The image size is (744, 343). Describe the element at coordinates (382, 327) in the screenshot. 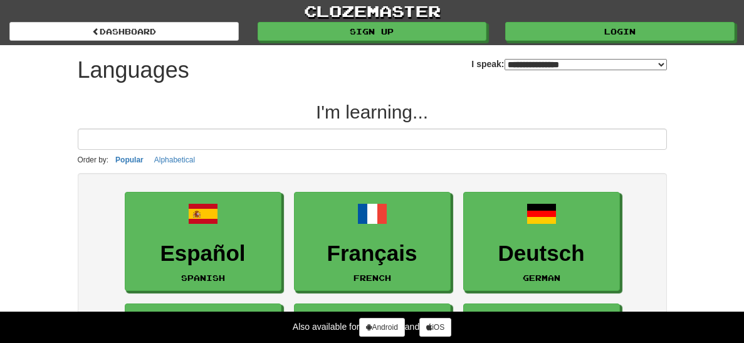

I see `a: Android` at that location.